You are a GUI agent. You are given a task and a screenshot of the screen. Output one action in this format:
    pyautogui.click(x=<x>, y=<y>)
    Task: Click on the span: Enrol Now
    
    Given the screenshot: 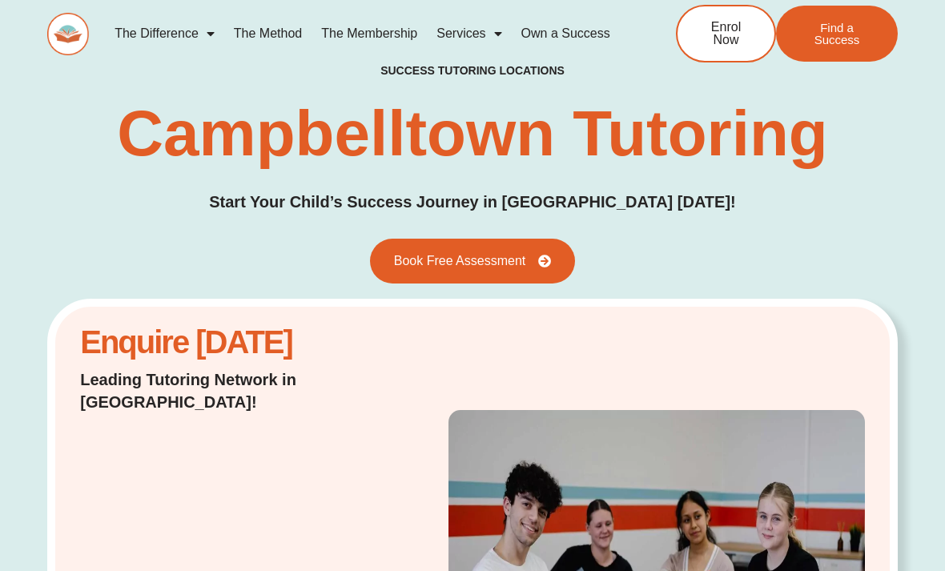 What is the action you would take?
    pyautogui.click(x=726, y=34)
    